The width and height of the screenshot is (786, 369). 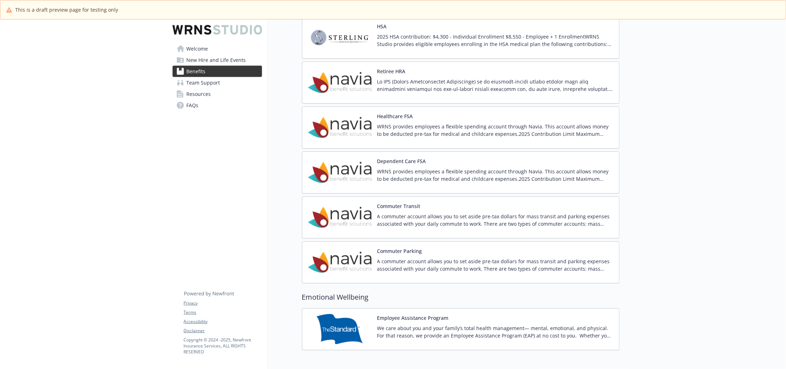 I want to click on button: Retiree HRA, so click(x=391, y=71).